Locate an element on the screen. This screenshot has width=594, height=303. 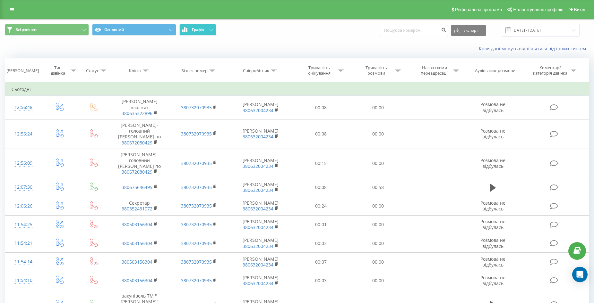
div: Open Intercom Messenger is located at coordinates (580, 275).